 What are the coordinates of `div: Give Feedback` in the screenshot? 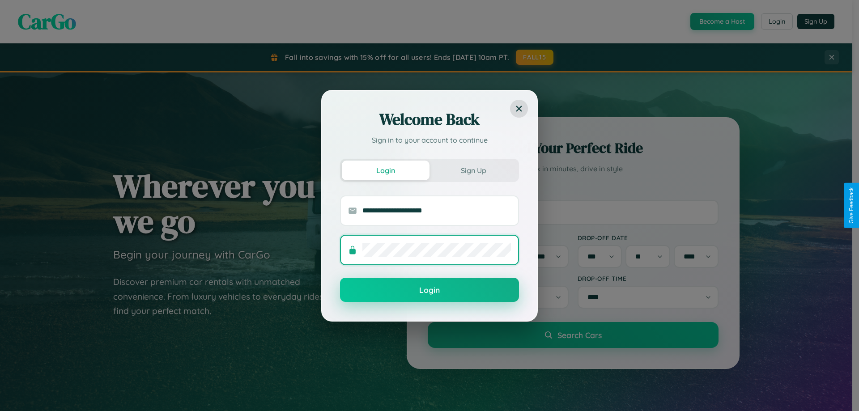 It's located at (852, 205).